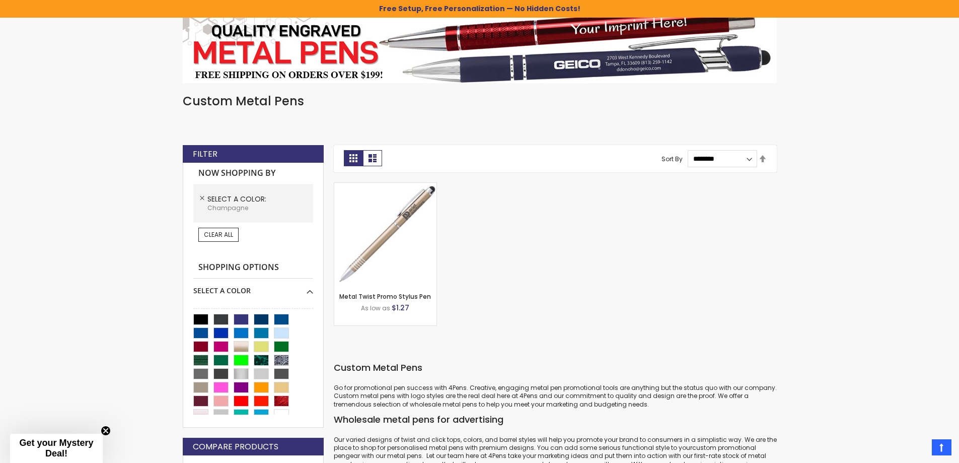 Image resolution: width=959 pixels, height=463 pixels. I want to click on img: Metal Twist Promo Stylus Pen-Champagne, so click(385, 234).